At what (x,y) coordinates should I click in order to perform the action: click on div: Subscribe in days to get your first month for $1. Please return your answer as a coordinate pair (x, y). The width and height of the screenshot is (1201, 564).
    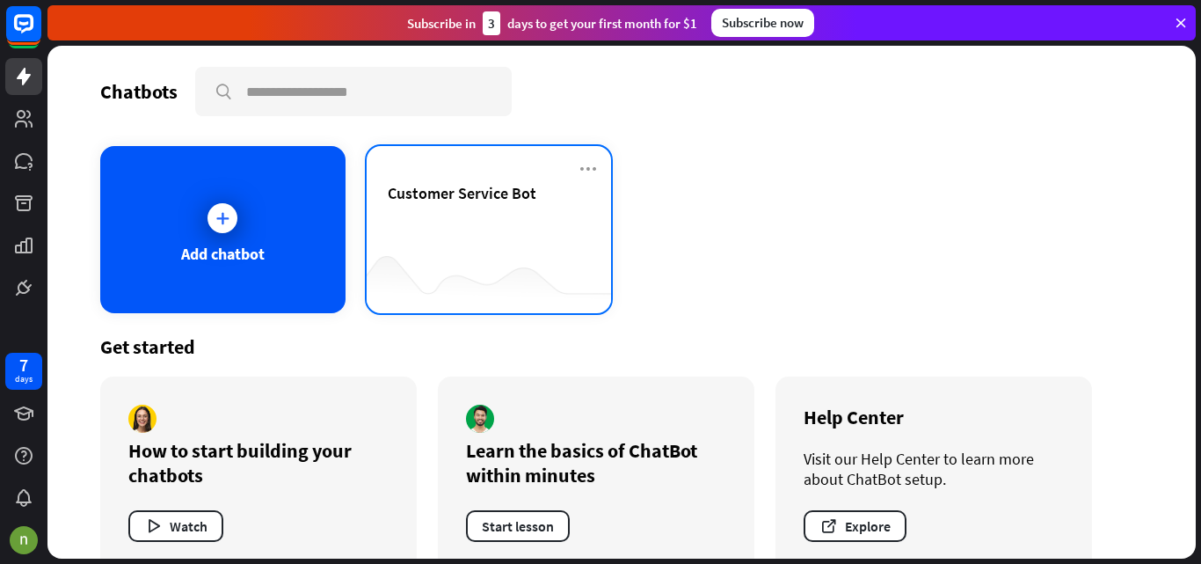
    Looking at the image, I should click on (552, 23).